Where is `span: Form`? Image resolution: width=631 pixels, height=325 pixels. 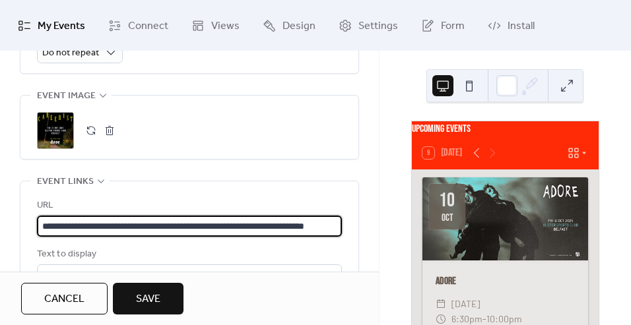
span: Form is located at coordinates (453, 26).